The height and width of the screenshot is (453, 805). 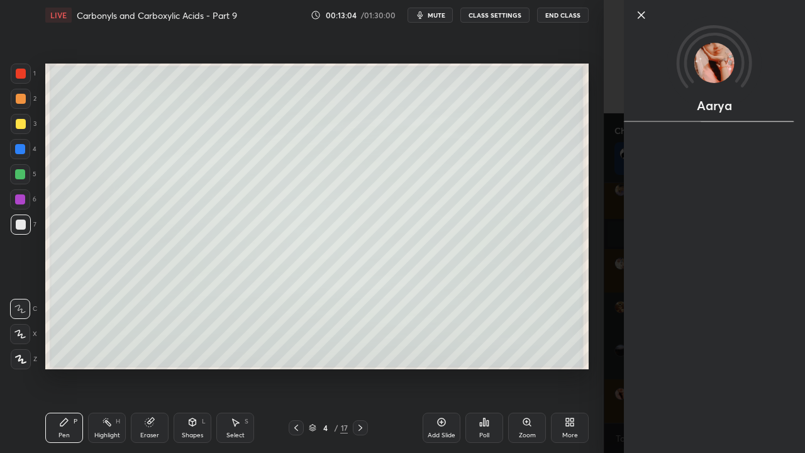 What do you see at coordinates (246, 421) in the screenshot?
I see `div: S` at bounding box center [246, 421].